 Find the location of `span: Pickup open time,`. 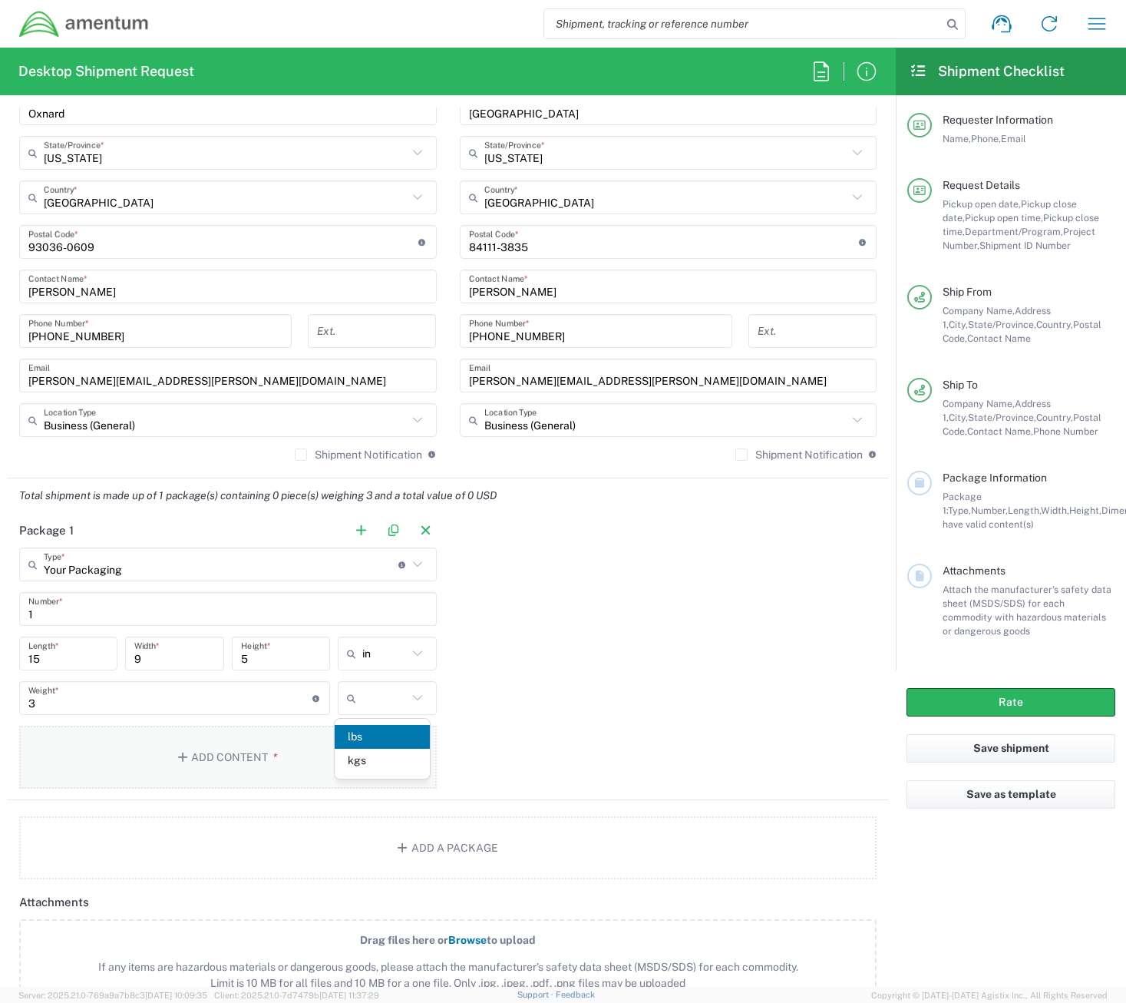

span: Pickup open time, is located at coordinates (1004, 217).